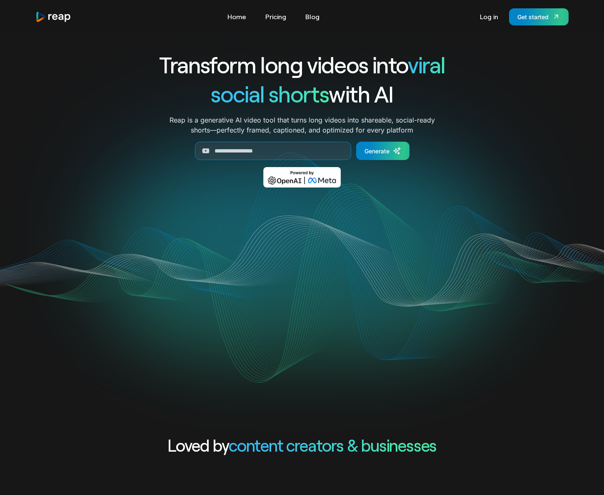 The image size is (604, 495). Describe the element at coordinates (332, 445) in the screenshot. I see `span: content creators & businesses` at that location.